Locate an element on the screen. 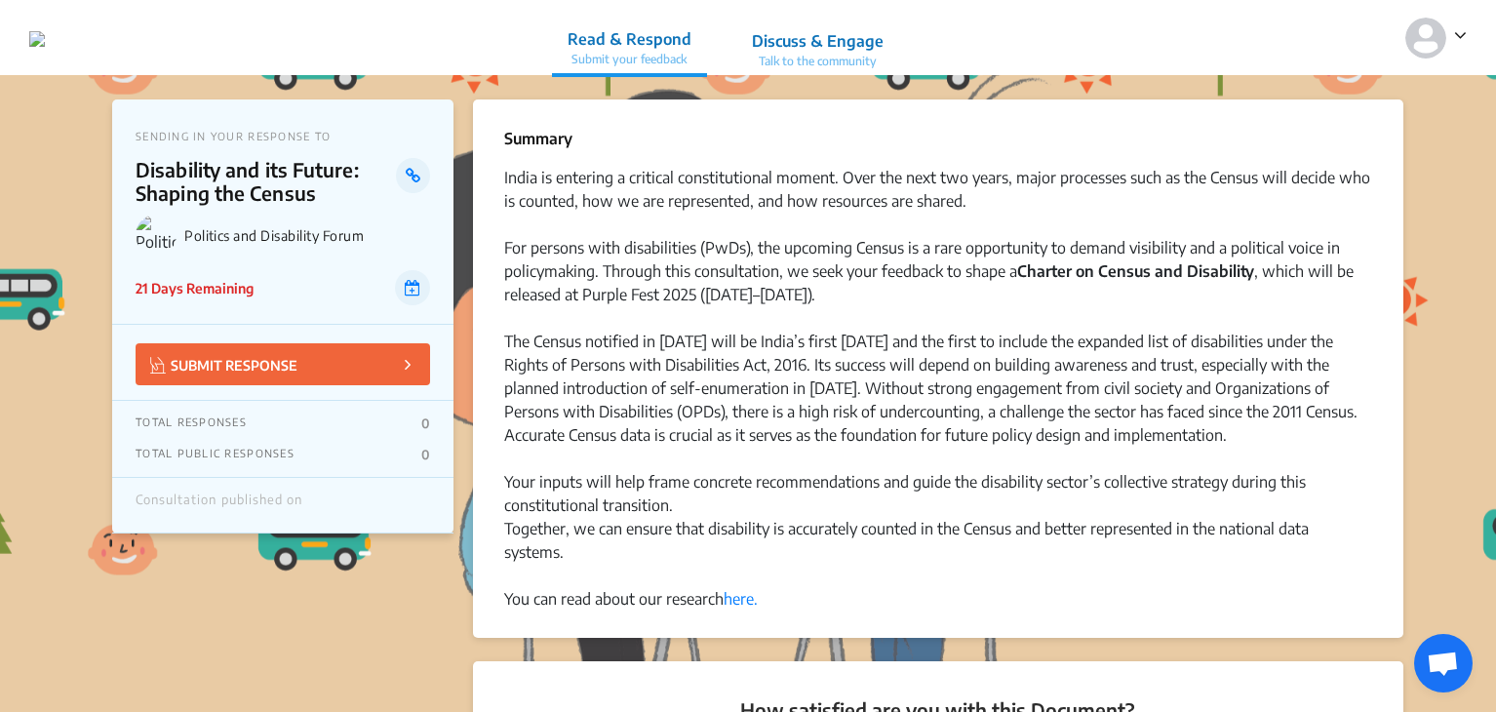 The width and height of the screenshot is (1496, 712). p: Politics and Disability Forum is located at coordinates (307, 235).